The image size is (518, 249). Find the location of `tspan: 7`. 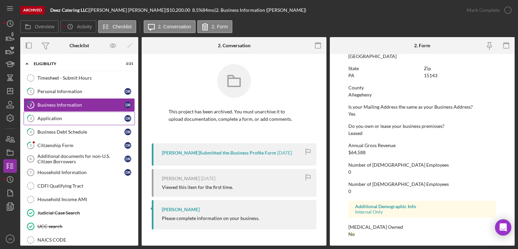

tspan: 7 is located at coordinates (31, 172).